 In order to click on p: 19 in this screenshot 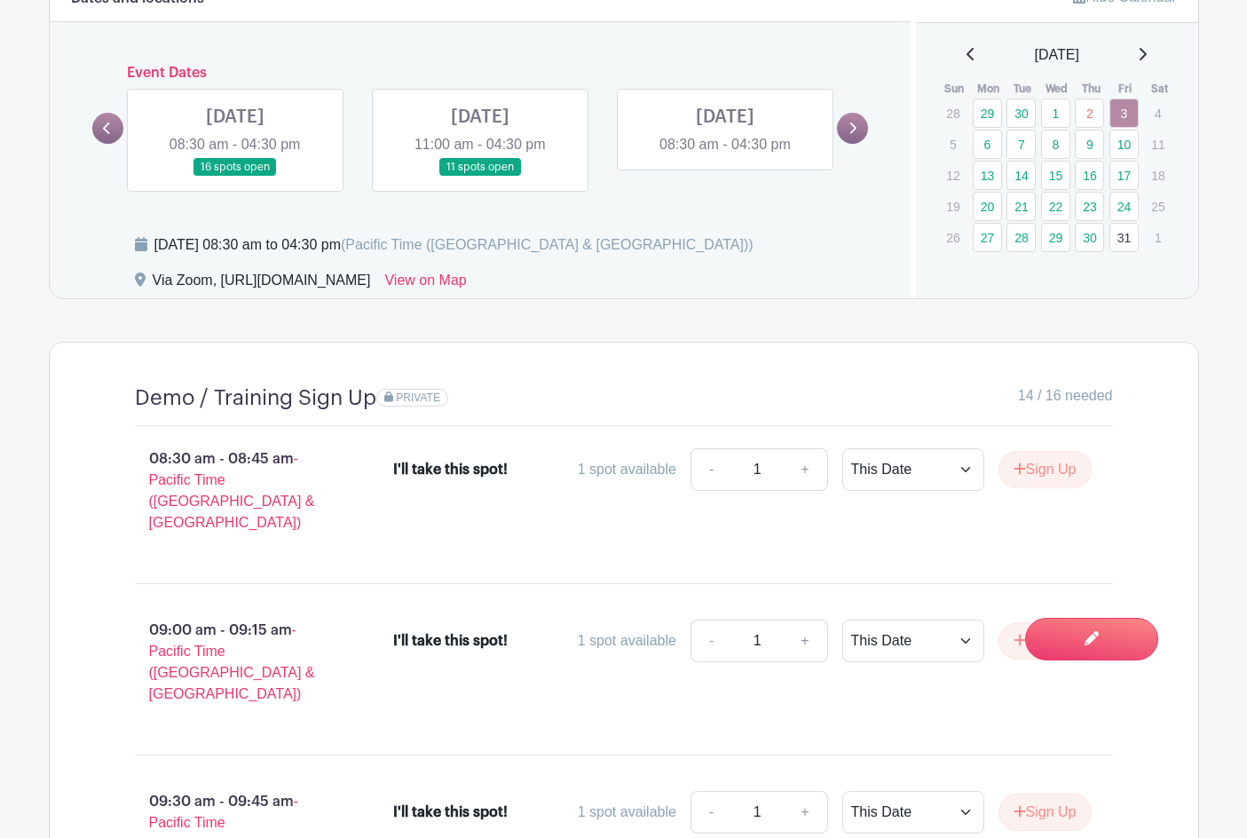, I will do `click(952, 206)`.